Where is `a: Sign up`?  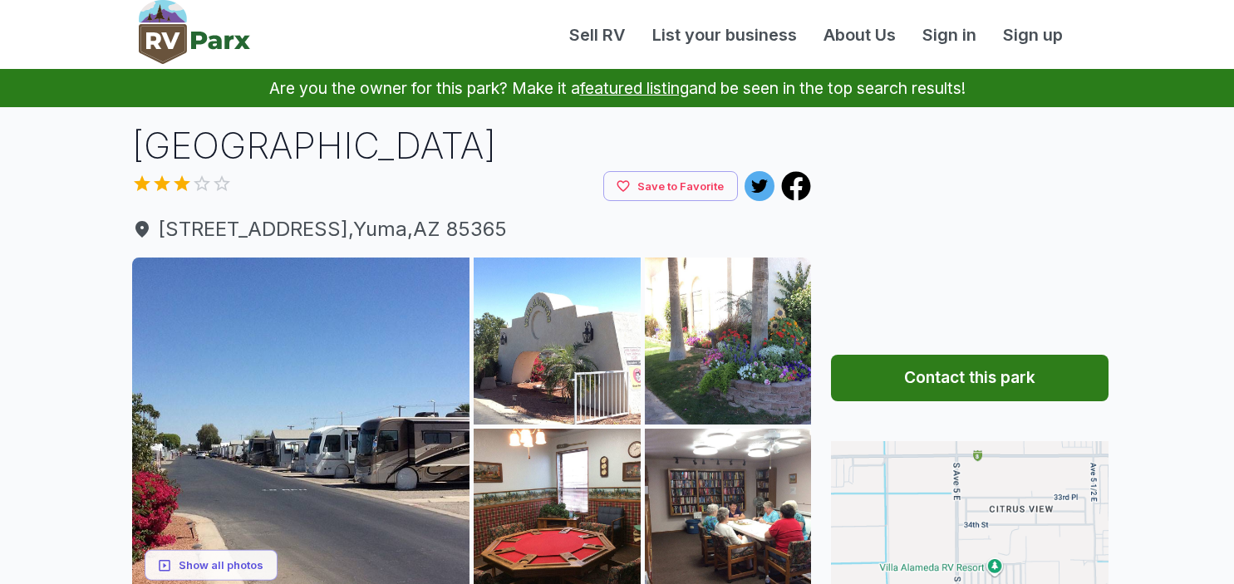
a: Sign up is located at coordinates (1032, 35).